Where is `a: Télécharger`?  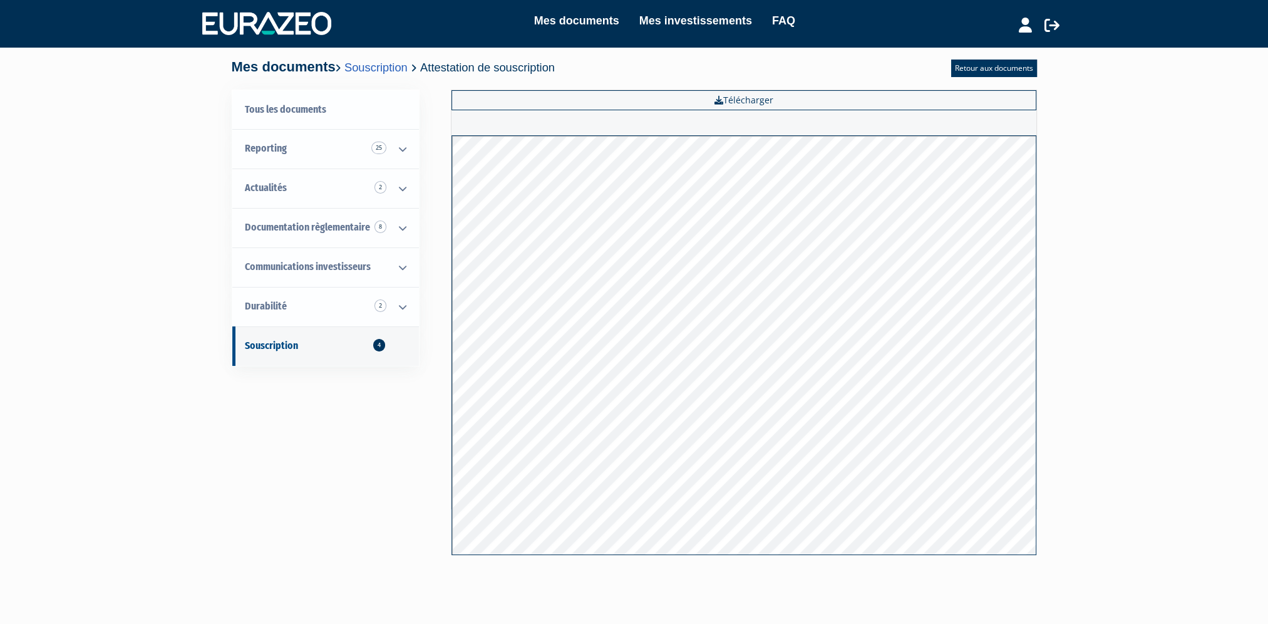
a: Télécharger is located at coordinates (744, 100).